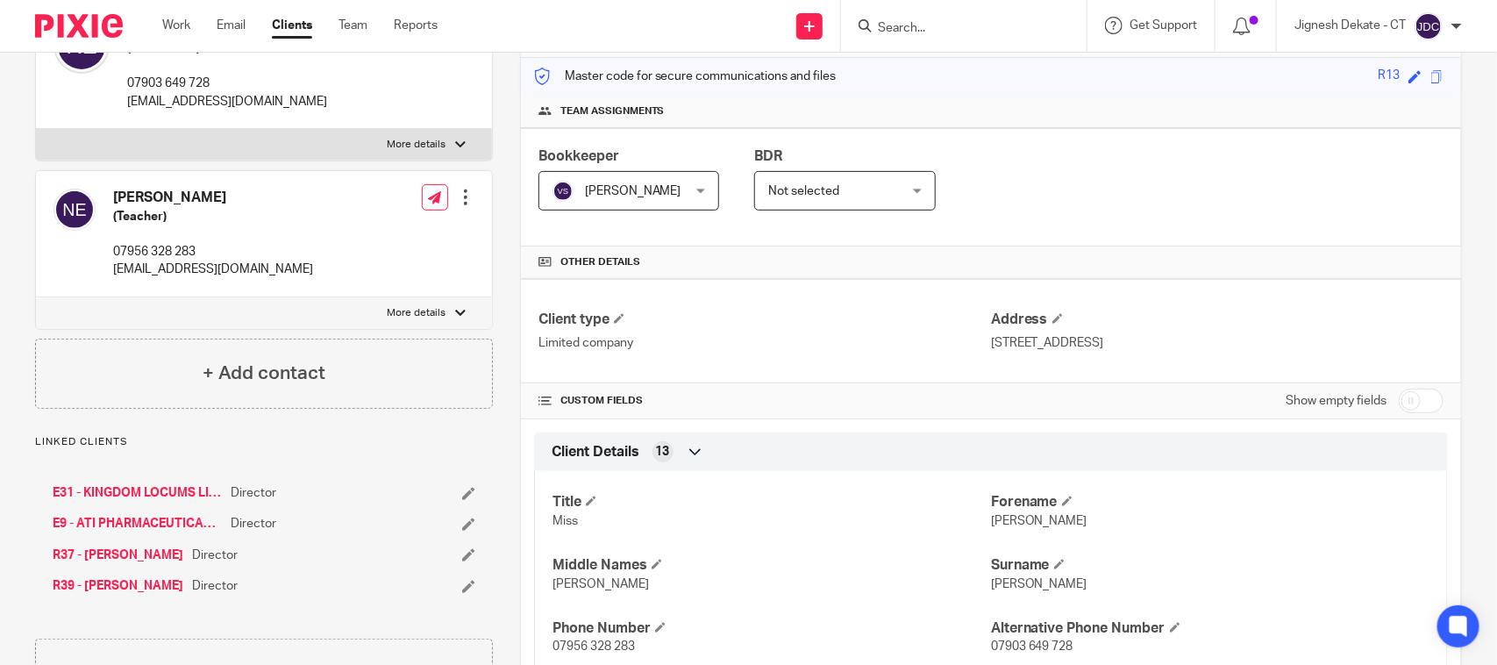 This screenshot has height=665, width=1497. What do you see at coordinates (663, 452) in the screenshot?
I see `span: 13` at bounding box center [663, 452].